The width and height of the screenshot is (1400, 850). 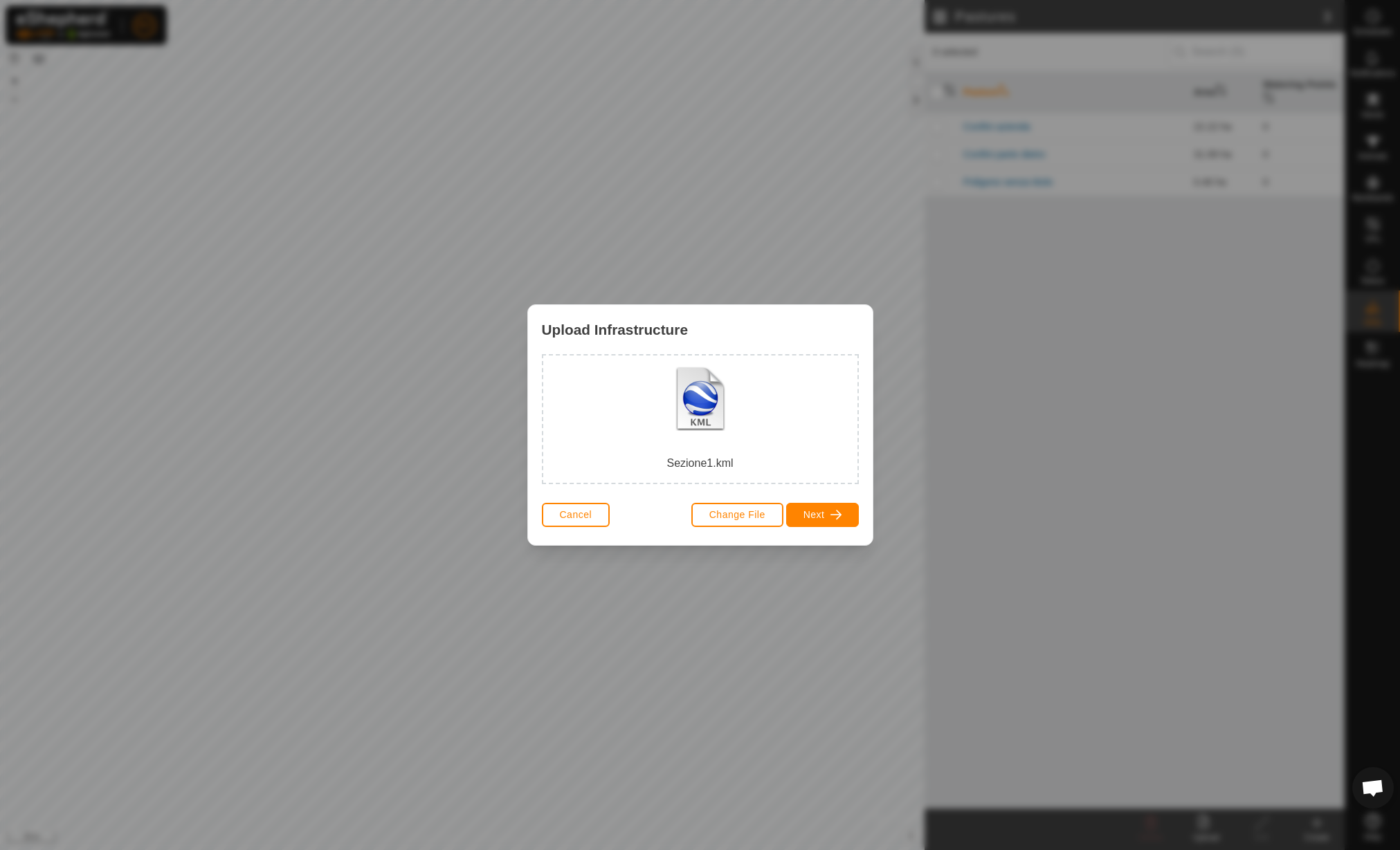 What do you see at coordinates (700, 419) in the screenshot?
I see `div: Sezione1.kml` at bounding box center [700, 419].